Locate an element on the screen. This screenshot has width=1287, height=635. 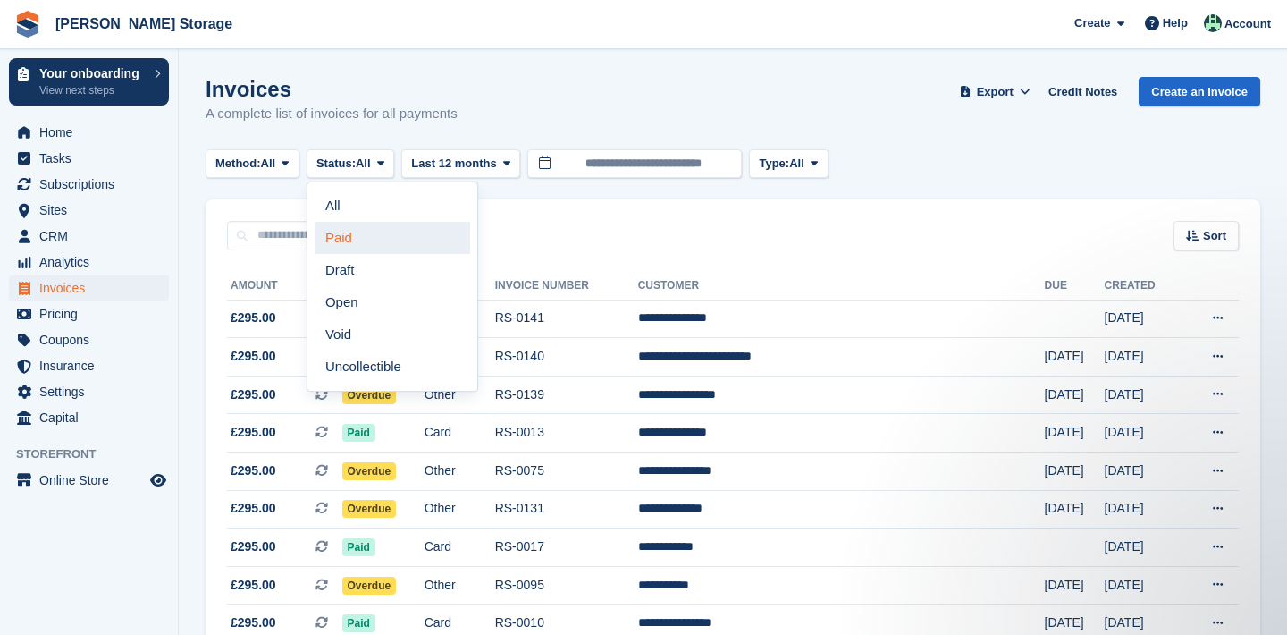
td: RS-0141 is located at coordinates (567, 318).